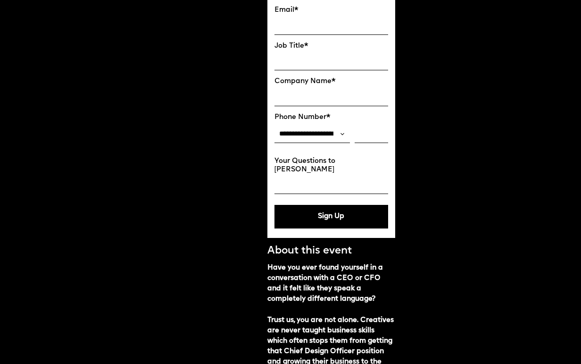 Image resolution: width=581 pixels, height=364 pixels. What do you see at coordinates (331, 46) in the screenshot?
I see `label: Job Title` at bounding box center [331, 46].